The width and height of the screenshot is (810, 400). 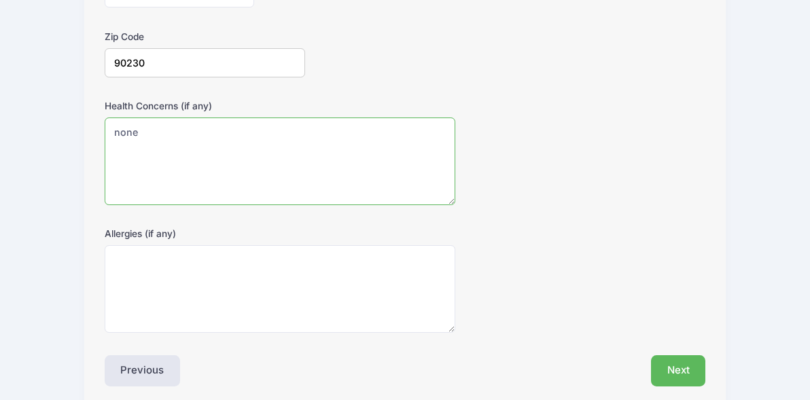 I want to click on button: Previous, so click(x=143, y=371).